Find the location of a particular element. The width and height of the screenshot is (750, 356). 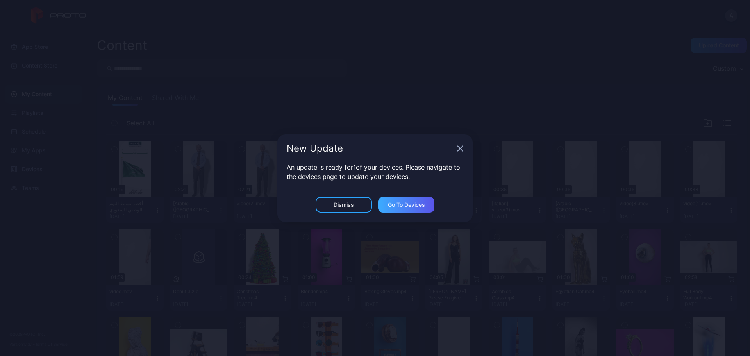

div: Dismiss is located at coordinates (344, 205).